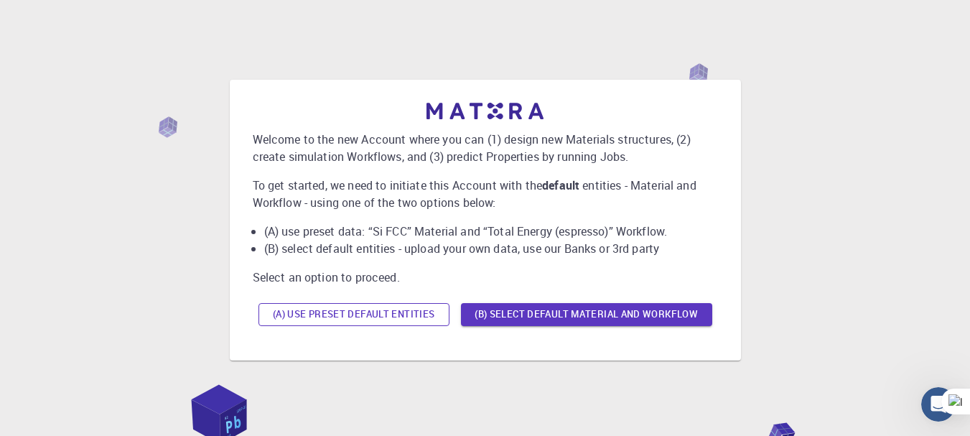  I want to click on span: Support, so click(55, 17).